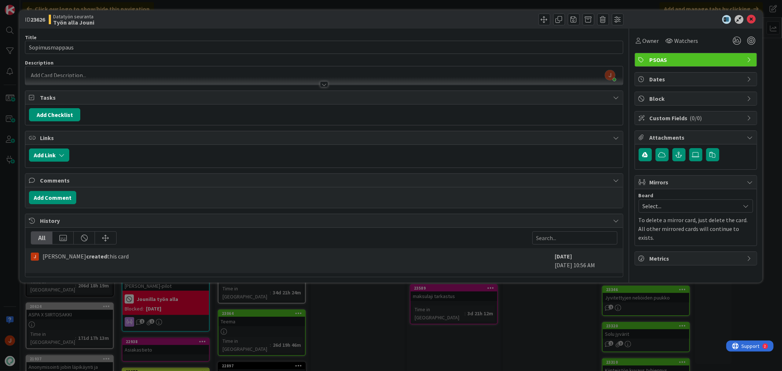 The image size is (782, 371). Describe the element at coordinates (24, 5) in the screenshot. I see `span: Support` at that location.